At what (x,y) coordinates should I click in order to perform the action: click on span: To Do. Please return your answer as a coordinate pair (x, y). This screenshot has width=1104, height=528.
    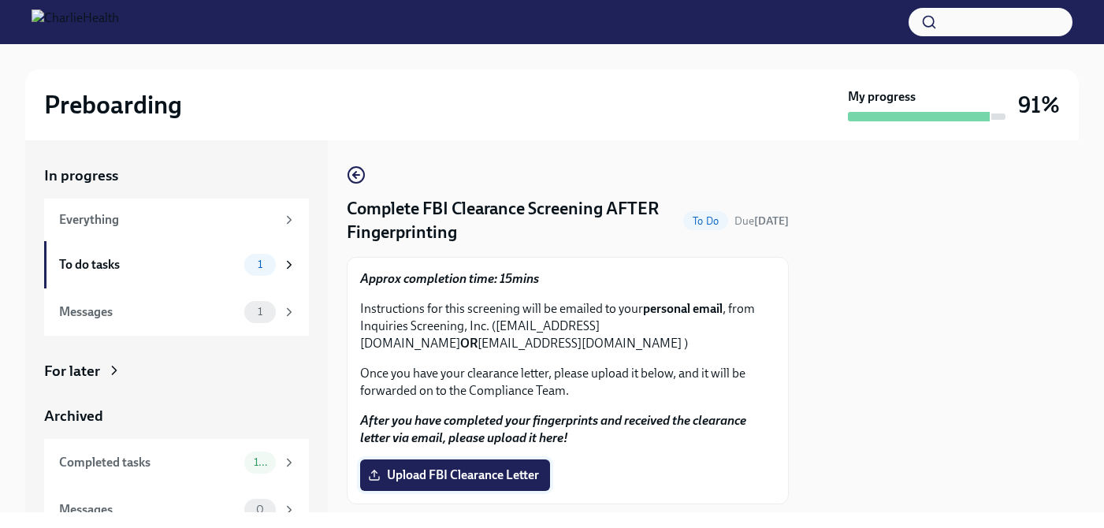
    Looking at the image, I should click on (705, 221).